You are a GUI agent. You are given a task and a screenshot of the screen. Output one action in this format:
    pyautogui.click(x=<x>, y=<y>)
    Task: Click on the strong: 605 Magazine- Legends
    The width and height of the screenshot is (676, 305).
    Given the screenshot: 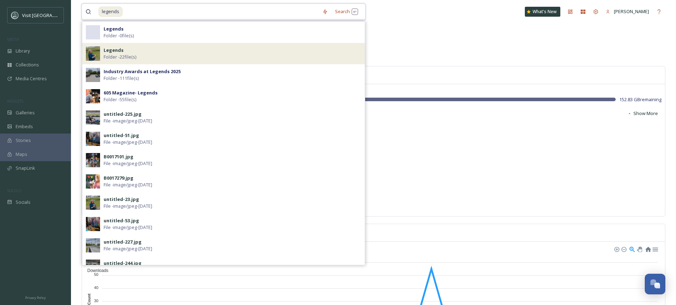 What is the action you would take?
    pyautogui.click(x=131, y=93)
    